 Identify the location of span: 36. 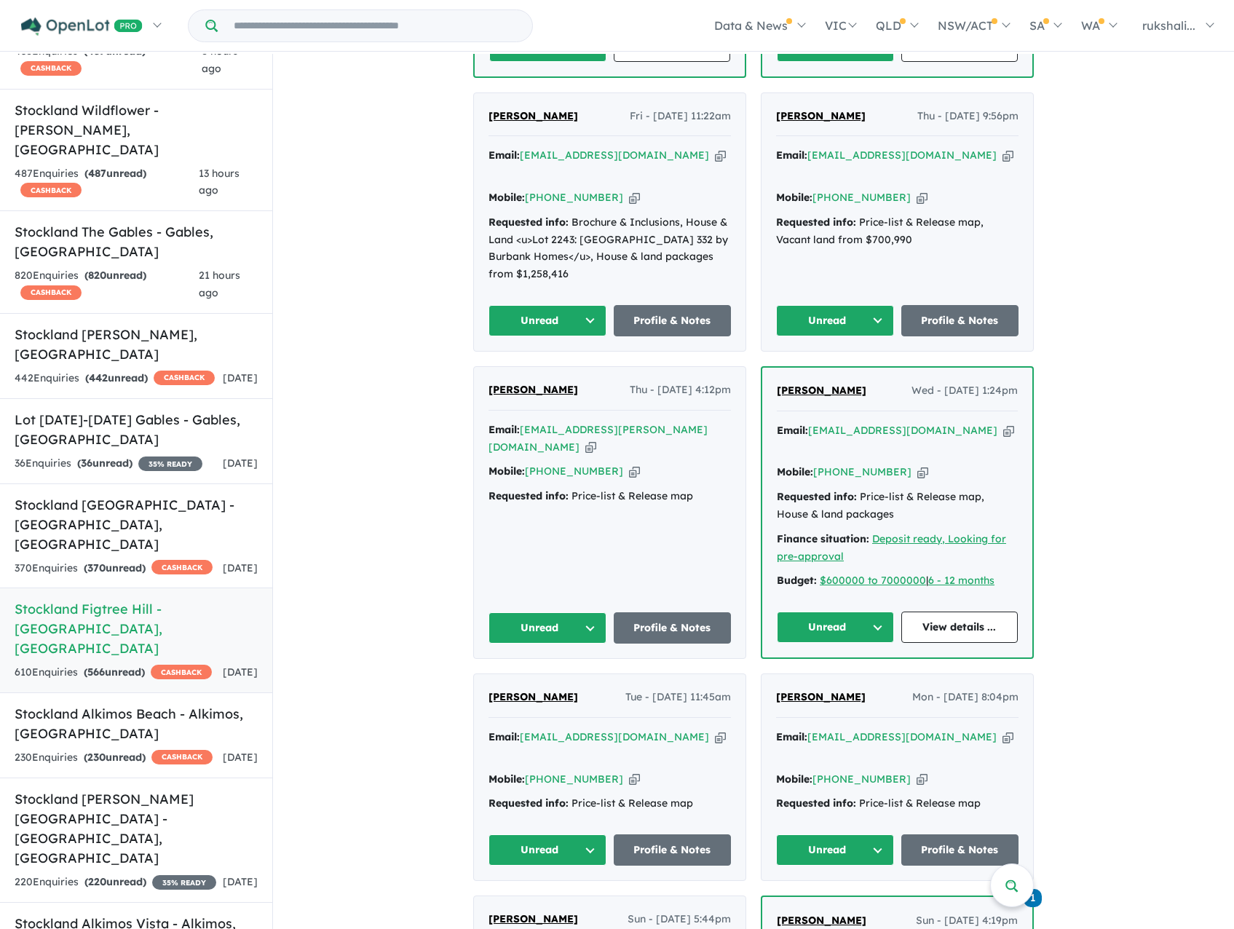
(87, 463).